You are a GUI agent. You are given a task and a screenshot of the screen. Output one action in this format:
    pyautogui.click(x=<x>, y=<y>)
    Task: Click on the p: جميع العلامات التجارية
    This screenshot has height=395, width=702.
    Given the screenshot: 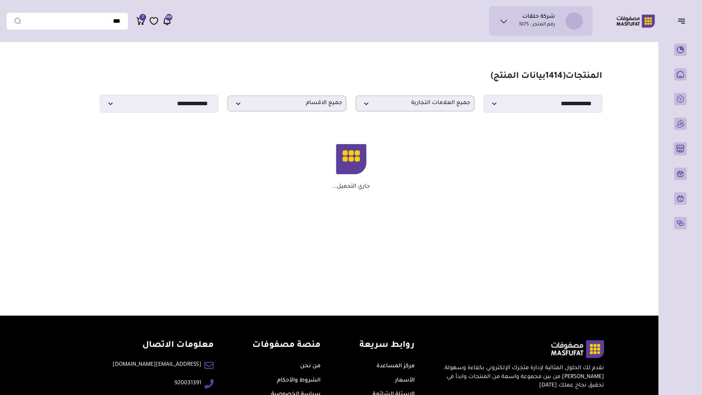 What is the action you would take?
    pyautogui.click(x=415, y=103)
    